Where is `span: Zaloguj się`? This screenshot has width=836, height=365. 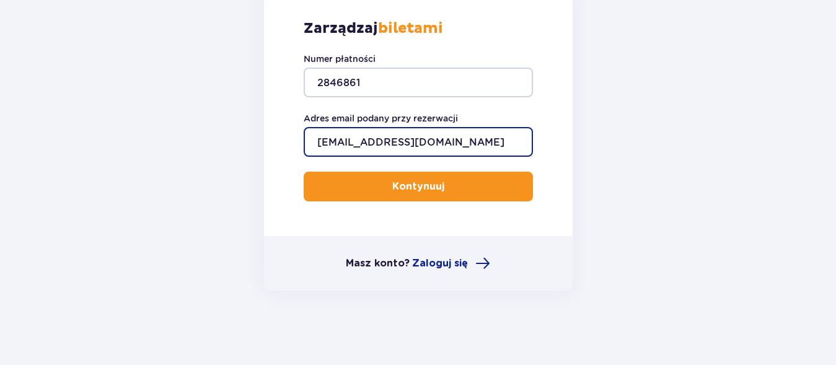
span: Zaloguj się is located at coordinates (440, 263).